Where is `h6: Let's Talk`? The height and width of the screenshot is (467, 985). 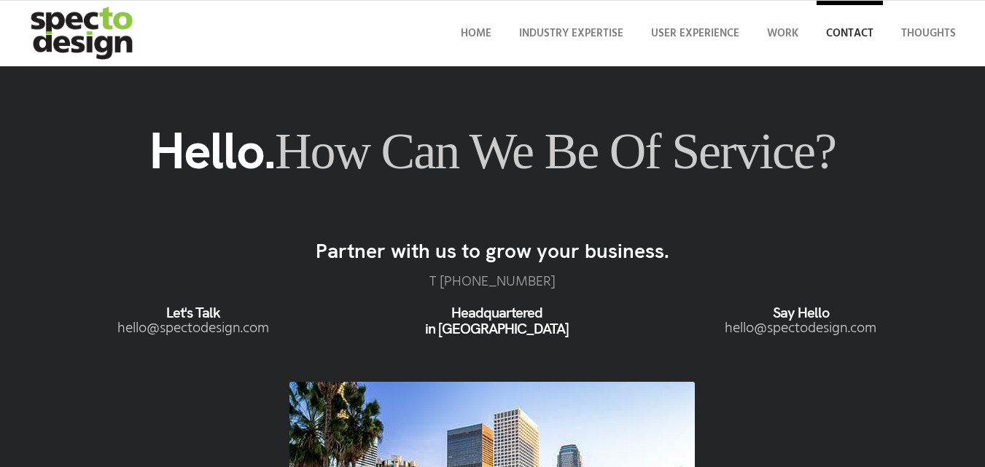
h6: Let's Talk is located at coordinates (193, 313).